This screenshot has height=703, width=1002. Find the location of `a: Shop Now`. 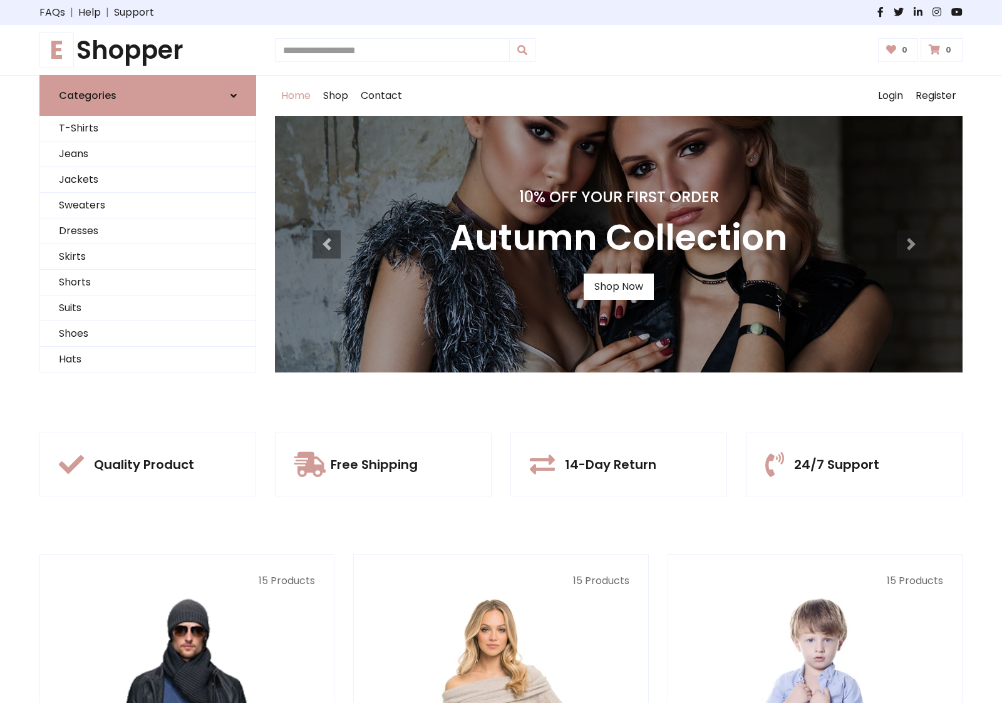

a: Shop Now is located at coordinates (619, 287).